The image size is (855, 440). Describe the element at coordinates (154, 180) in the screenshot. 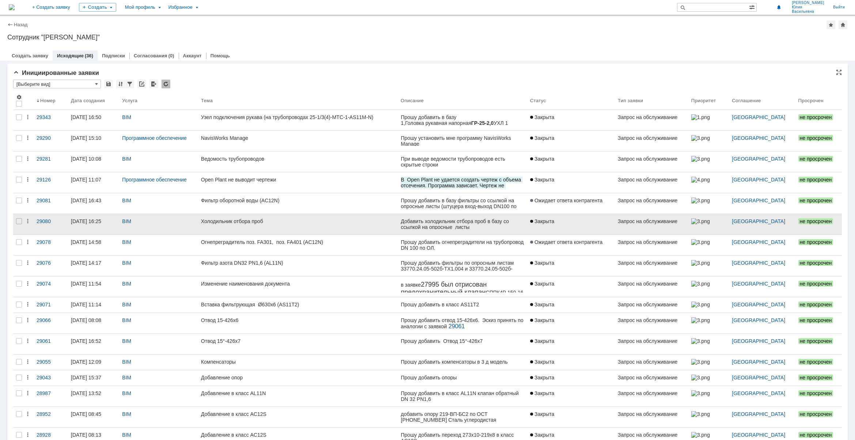

I see `a: Программное обеспечение` at that location.